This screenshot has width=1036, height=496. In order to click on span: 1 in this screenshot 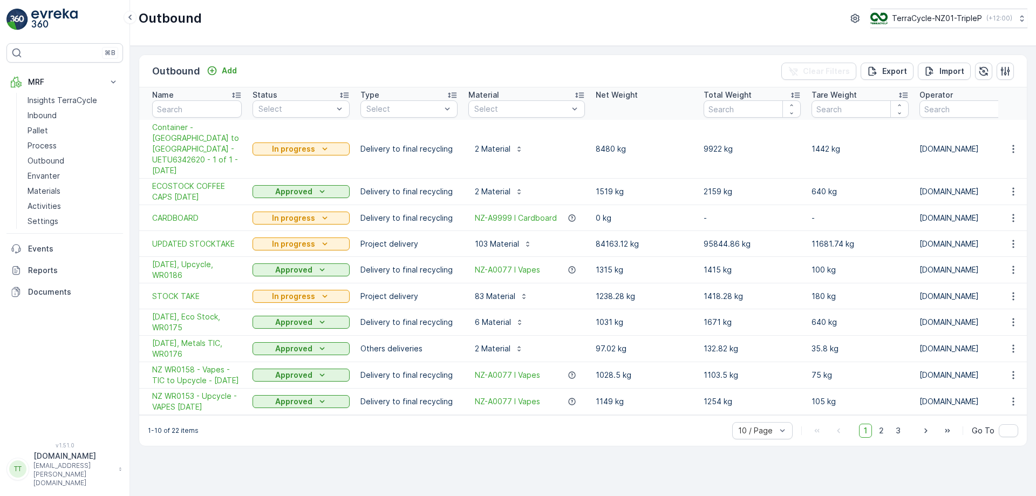, I will do `click(866, 431)`.